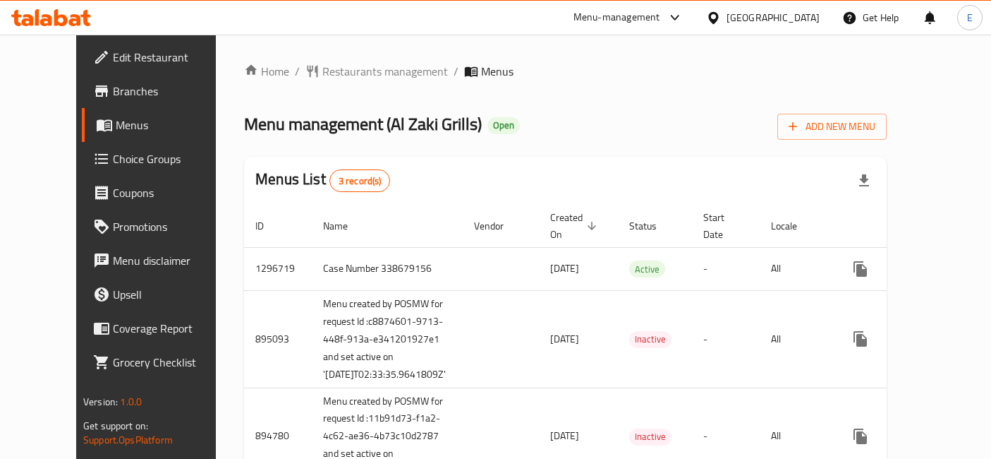  I want to click on div: Total records count, so click(360, 181).